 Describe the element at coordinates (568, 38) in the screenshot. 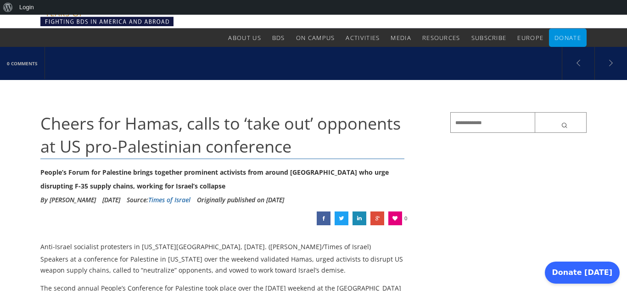

I see `a: Donate` at that location.